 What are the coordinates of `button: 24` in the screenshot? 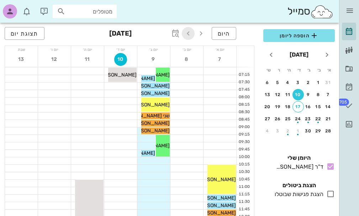 It's located at (298, 119).